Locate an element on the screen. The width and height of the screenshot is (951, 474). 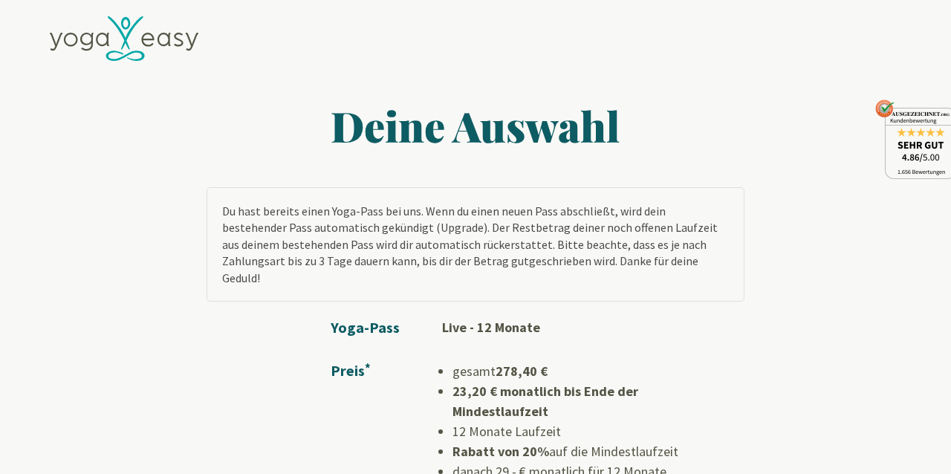
li: auf die Mindestlaufzeit is located at coordinates (592, 451).